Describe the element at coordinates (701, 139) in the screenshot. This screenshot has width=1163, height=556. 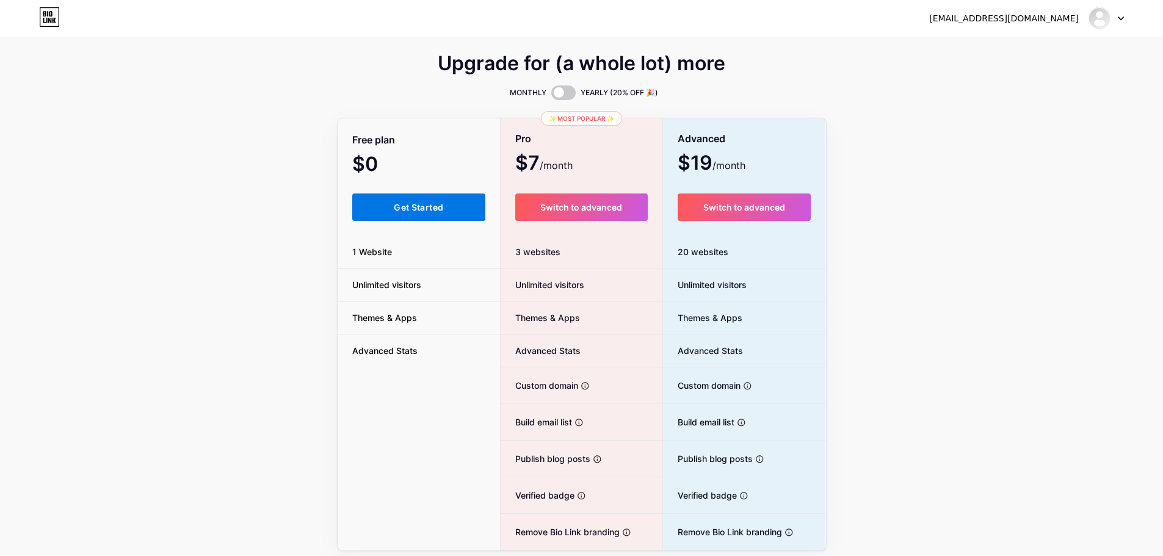
I see `span: Advanced` at that location.